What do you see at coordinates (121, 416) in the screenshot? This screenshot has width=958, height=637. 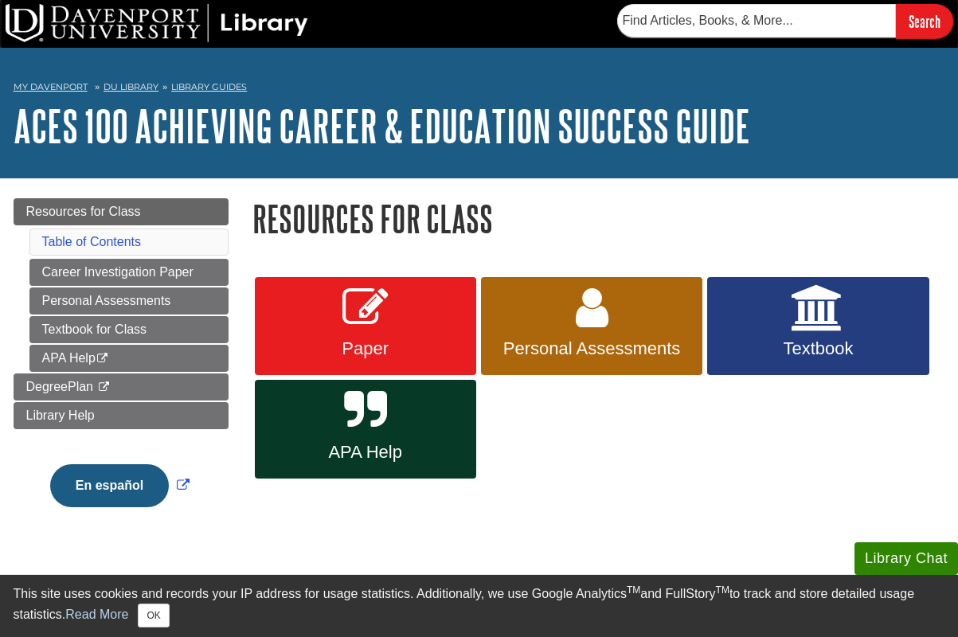 I see `a: Library Help` at bounding box center [121, 416].